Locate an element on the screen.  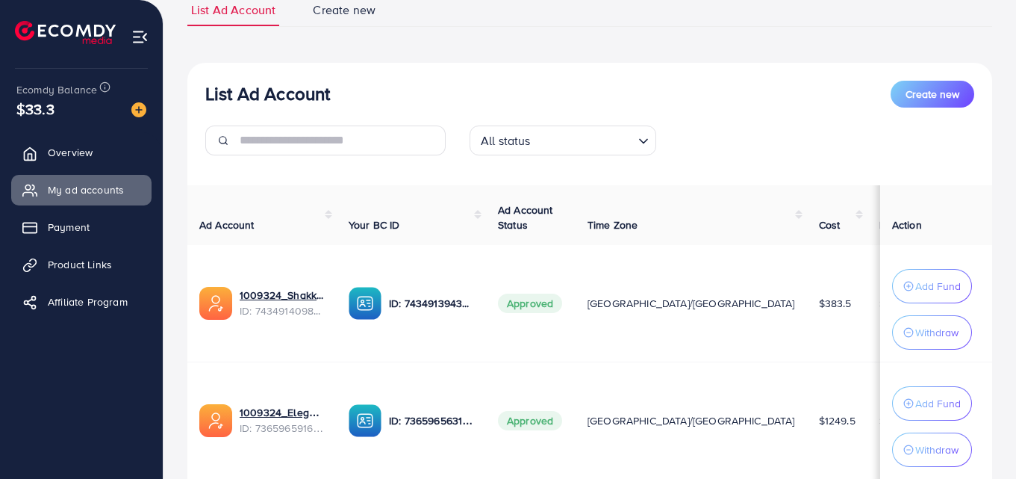
p: ID: 7365965631474204673 is located at coordinates (432, 420).